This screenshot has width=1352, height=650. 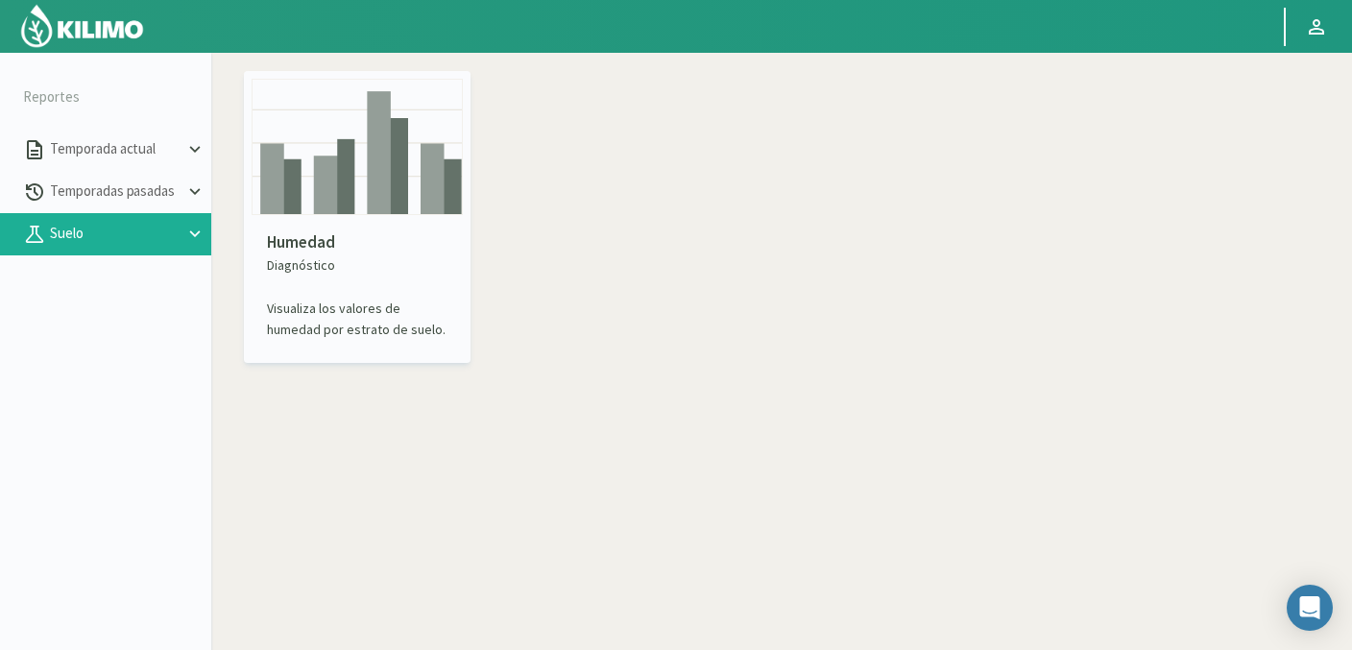 I want to click on img: Kilimo, so click(x=82, y=26).